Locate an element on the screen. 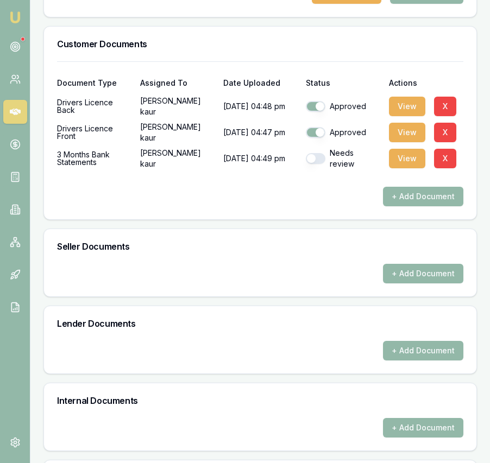  div: Drivers Licence Front is located at coordinates (94, 133).